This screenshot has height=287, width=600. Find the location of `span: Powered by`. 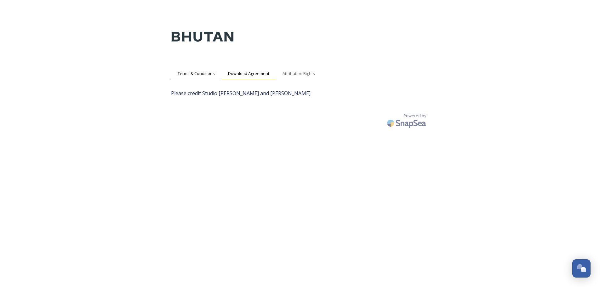

span: Powered by is located at coordinates (415, 116).